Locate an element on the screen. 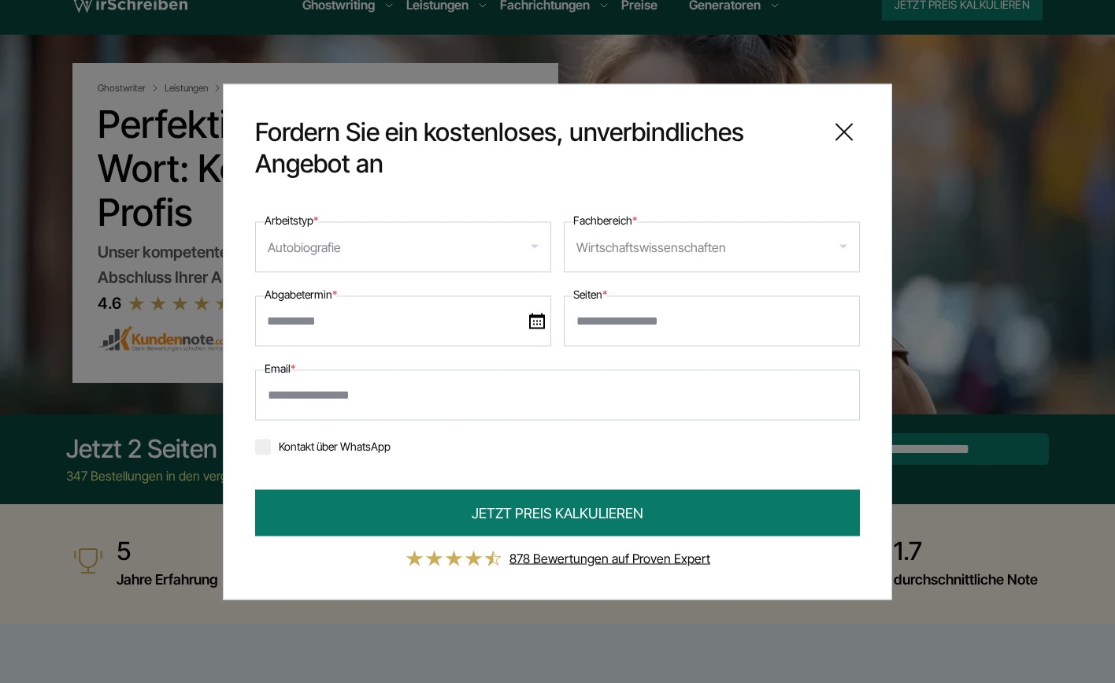 The image size is (1115, 683). label: Arbeitstyp is located at coordinates (291, 220).